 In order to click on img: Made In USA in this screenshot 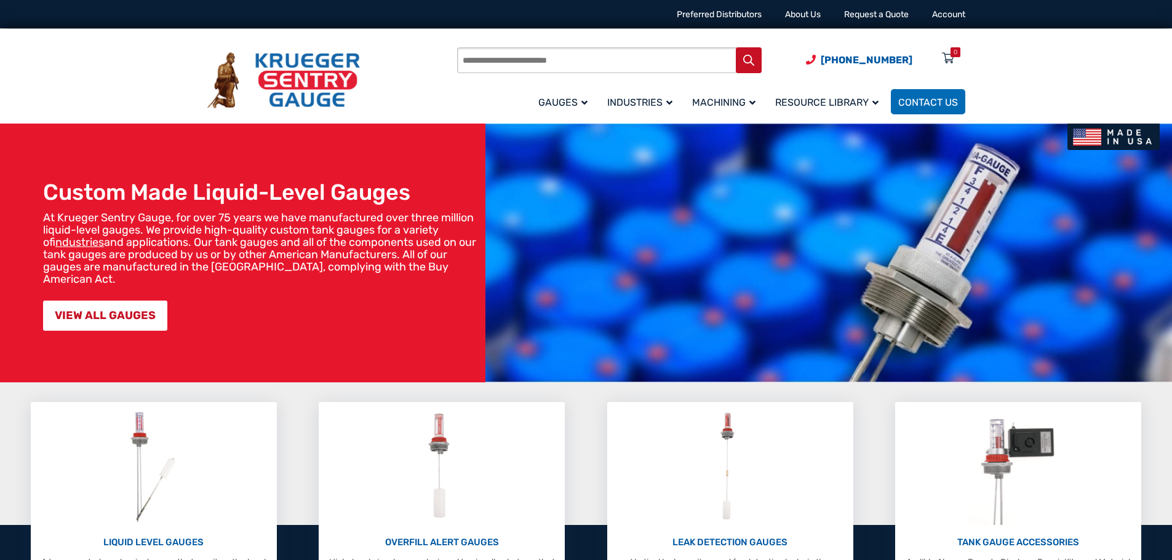, I will do `click(1113, 137)`.